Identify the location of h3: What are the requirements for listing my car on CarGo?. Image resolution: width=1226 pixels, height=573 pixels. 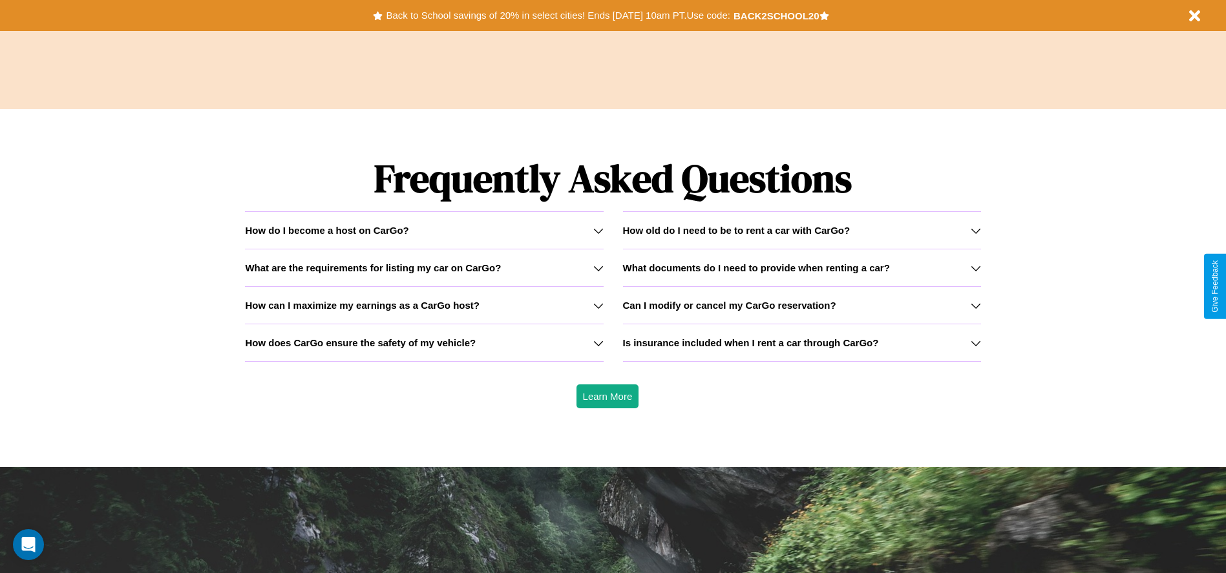
(373, 267).